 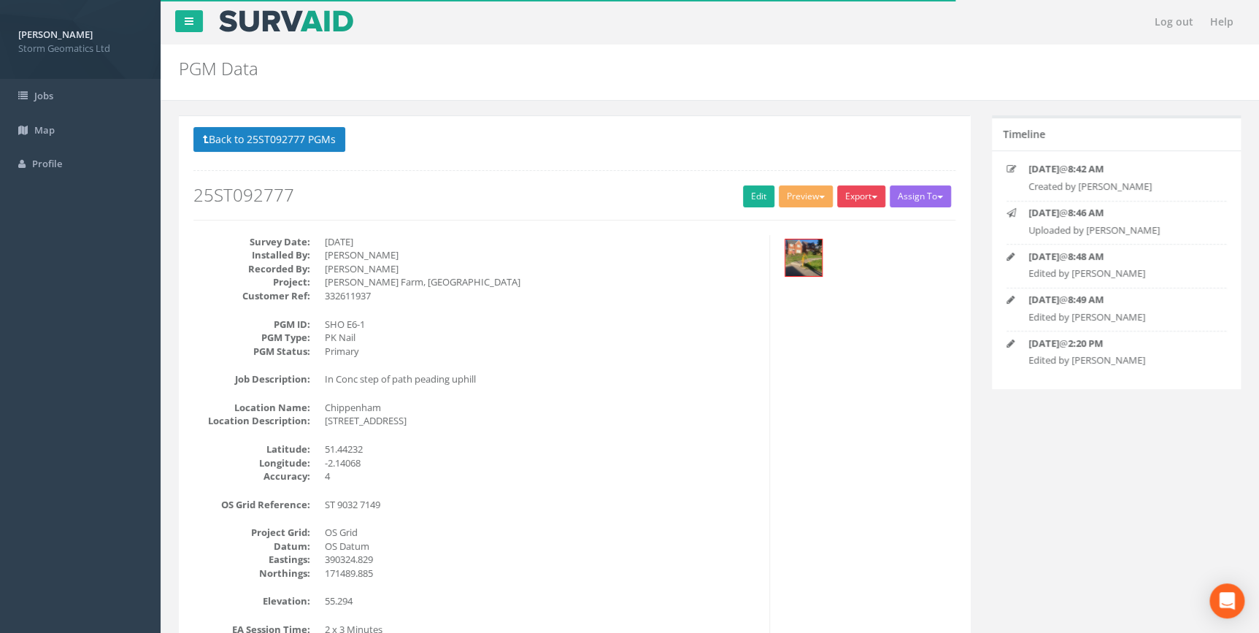 I want to click on dd: 55.294, so click(x=541, y=601).